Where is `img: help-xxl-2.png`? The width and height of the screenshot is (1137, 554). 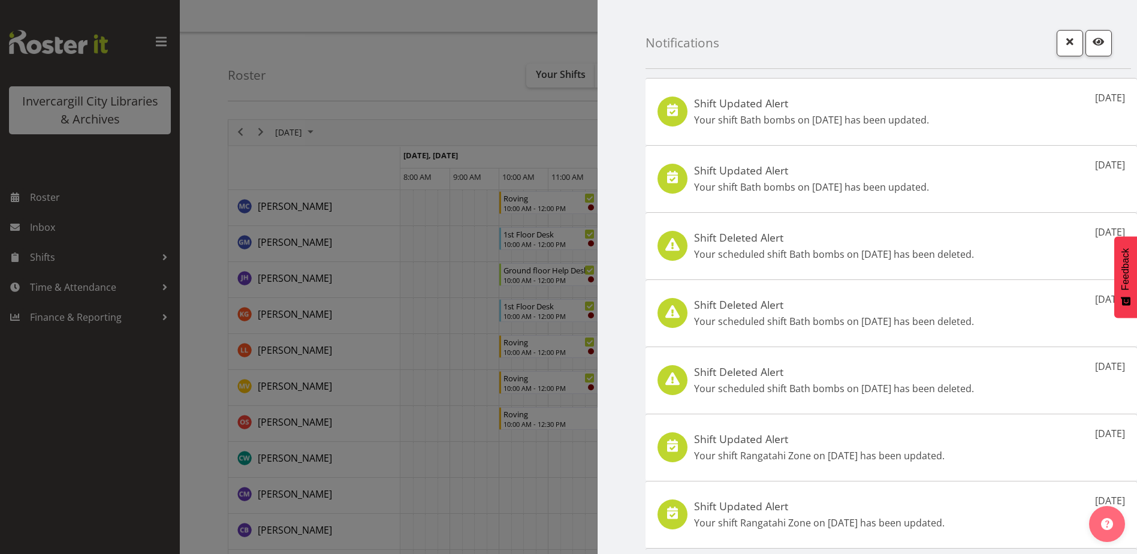 img: help-xxl-2.png is located at coordinates (1107, 524).